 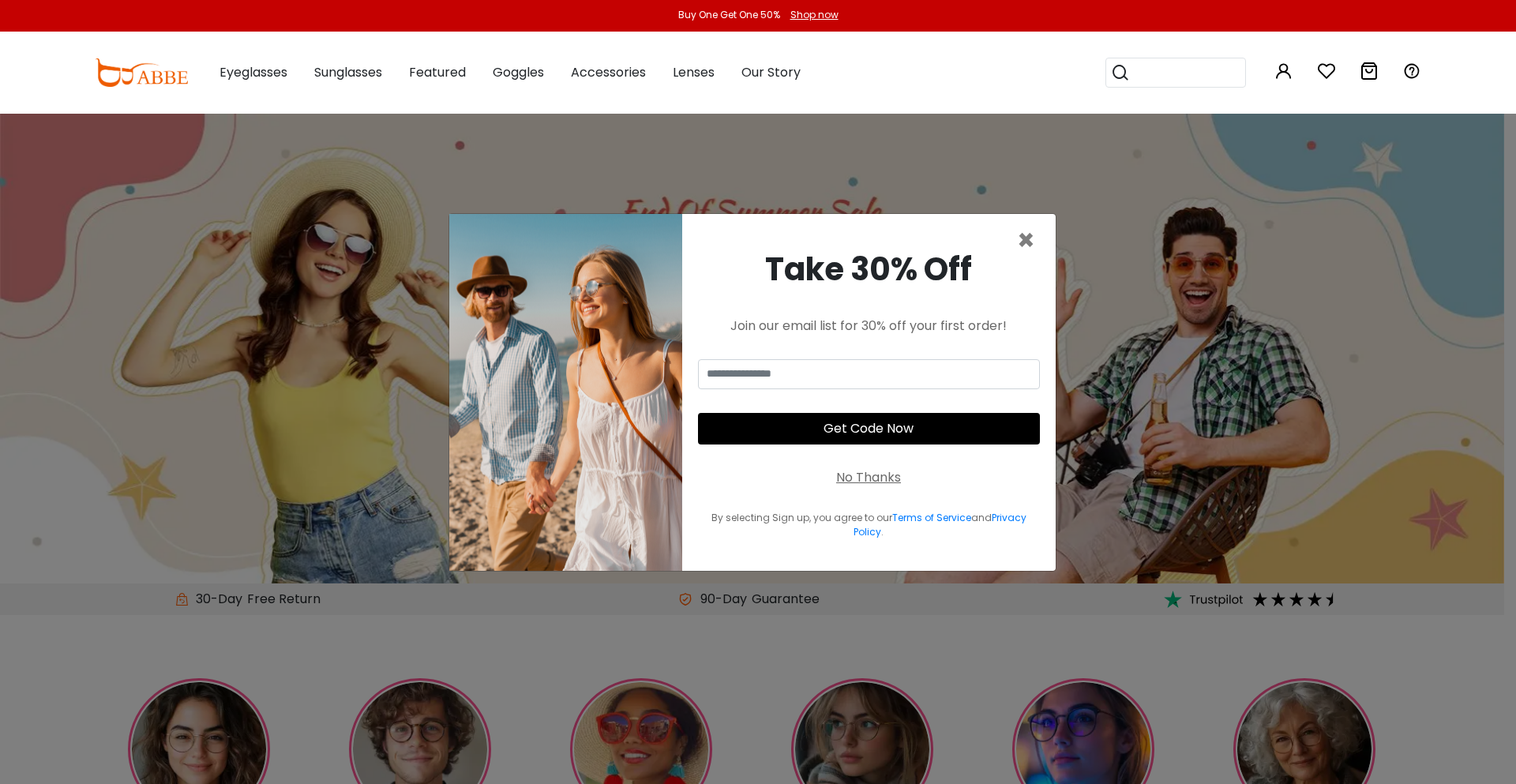 I want to click on a: Terms of Service, so click(x=932, y=517).